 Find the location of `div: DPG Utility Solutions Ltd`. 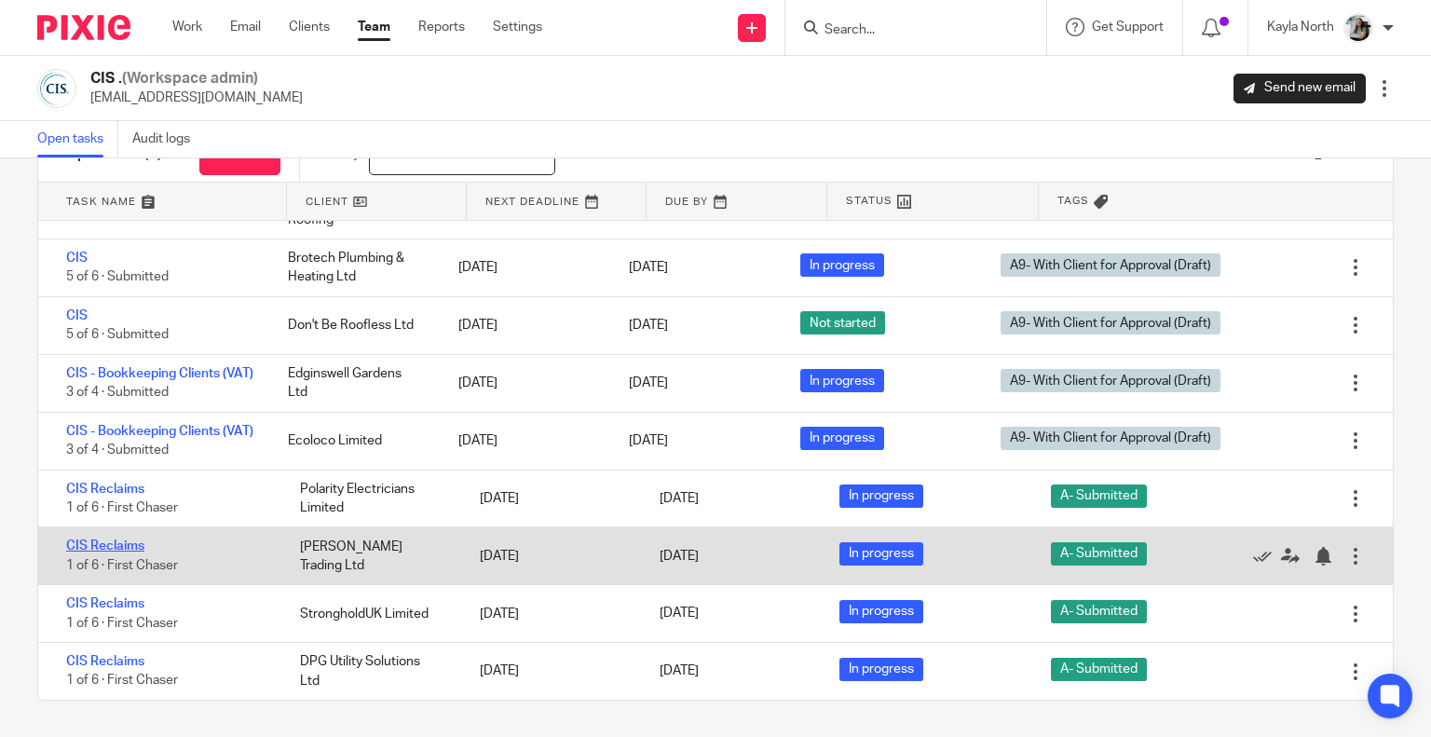

div: DPG Utility Solutions Ltd is located at coordinates (371, 671).